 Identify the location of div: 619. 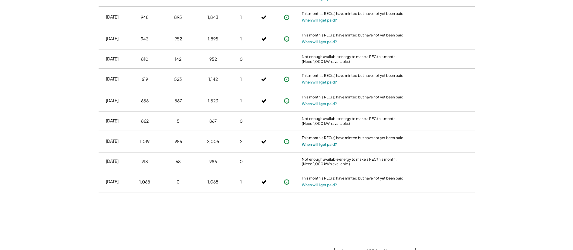
(145, 79).